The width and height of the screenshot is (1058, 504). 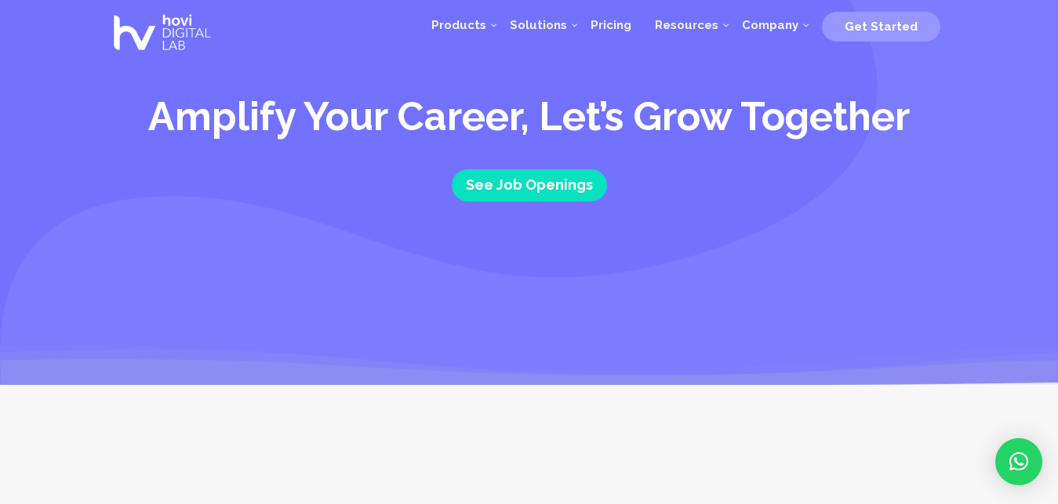 I want to click on span: Get Started, so click(x=881, y=27).